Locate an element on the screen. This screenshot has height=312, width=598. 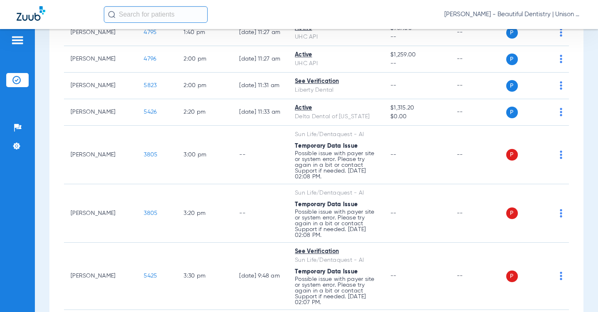
td: 3:00 PM is located at coordinates (205, 155).